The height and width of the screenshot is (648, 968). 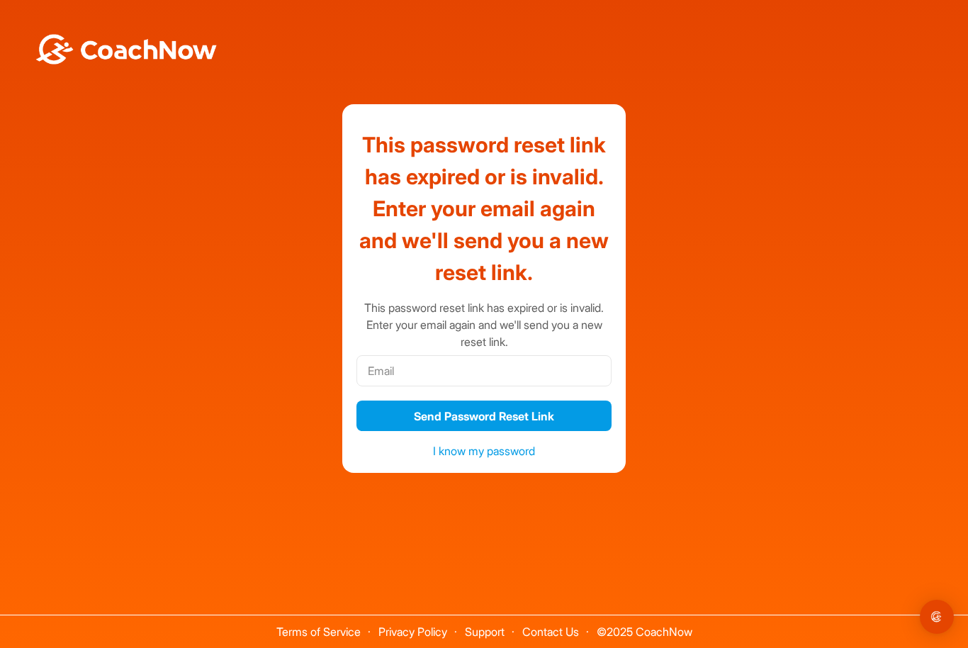 What do you see at coordinates (644, 626) in the screenshot?
I see `span: © 2025 CoachNow` at bounding box center [644, 626].